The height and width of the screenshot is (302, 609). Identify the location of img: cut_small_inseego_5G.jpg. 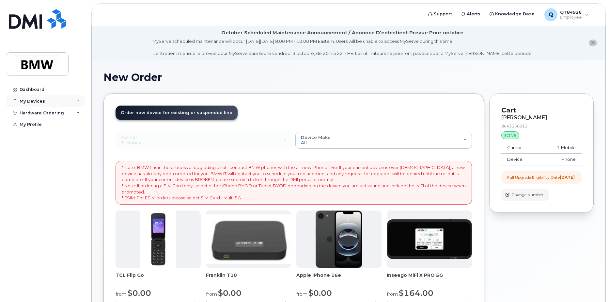
(429, 239).